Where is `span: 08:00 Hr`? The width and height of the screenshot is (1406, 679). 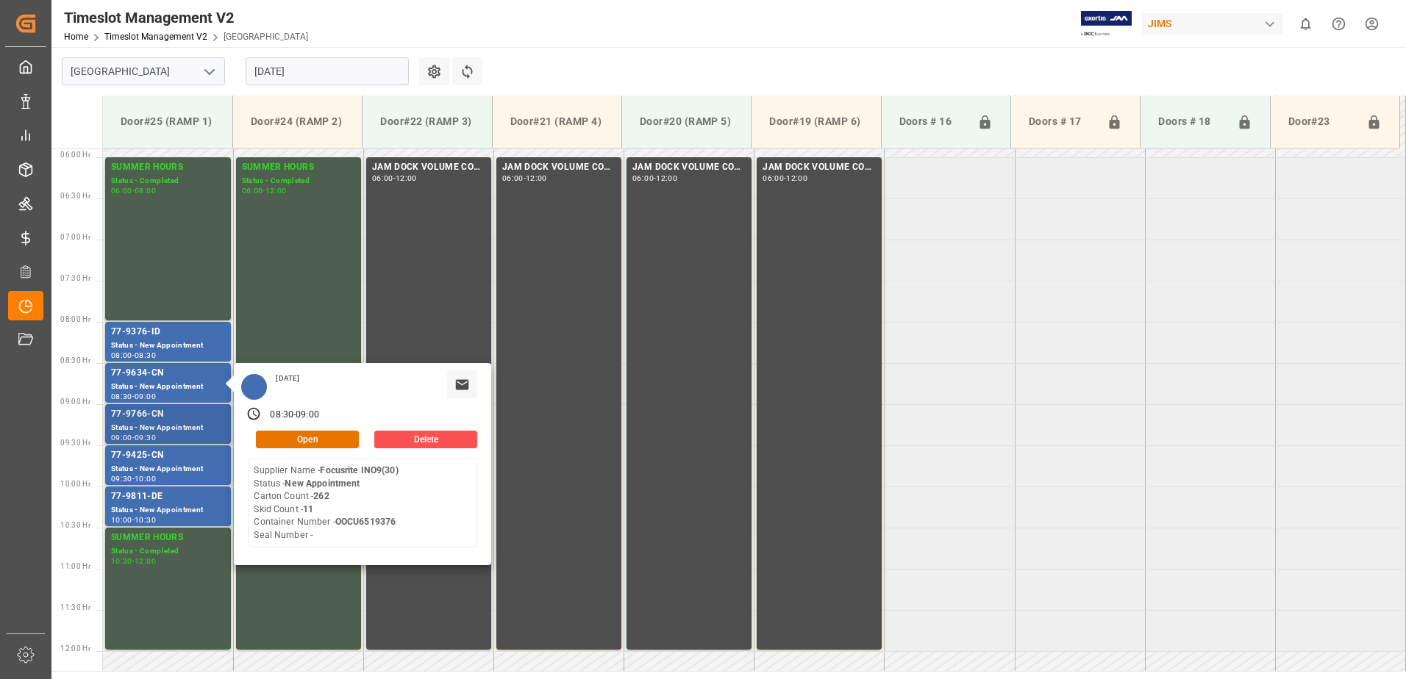 span: 08:00 Hr is located at coordinates (75, 319).